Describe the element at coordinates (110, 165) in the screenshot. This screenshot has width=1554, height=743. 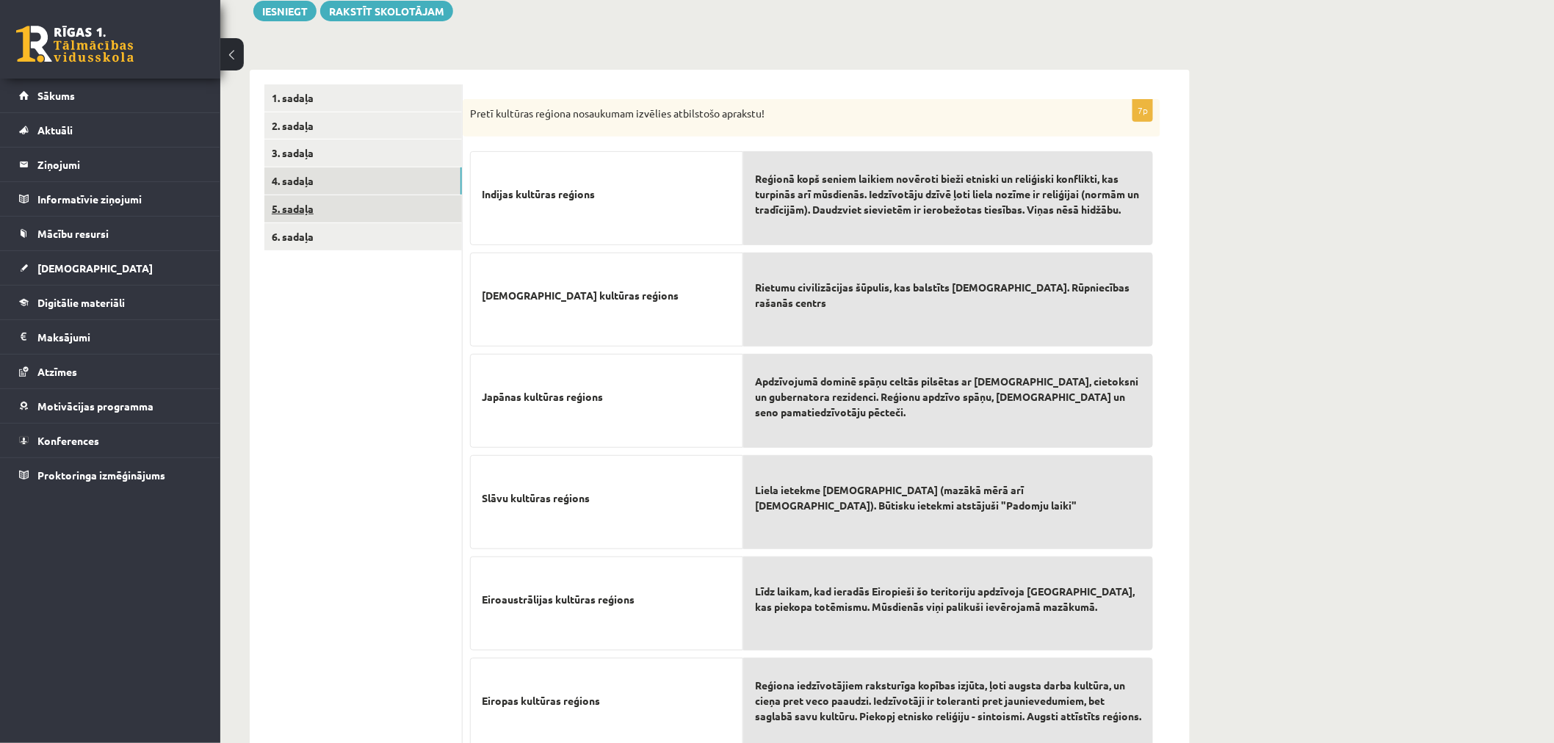
I see `a: Ziņojumi` at that location.